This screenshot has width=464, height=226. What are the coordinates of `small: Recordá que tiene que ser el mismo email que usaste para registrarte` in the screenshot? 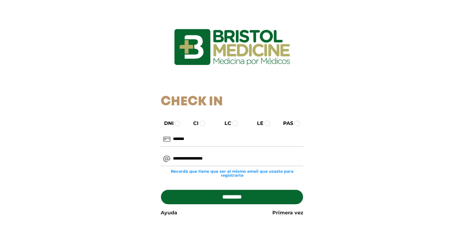 It's located at (232, 174).